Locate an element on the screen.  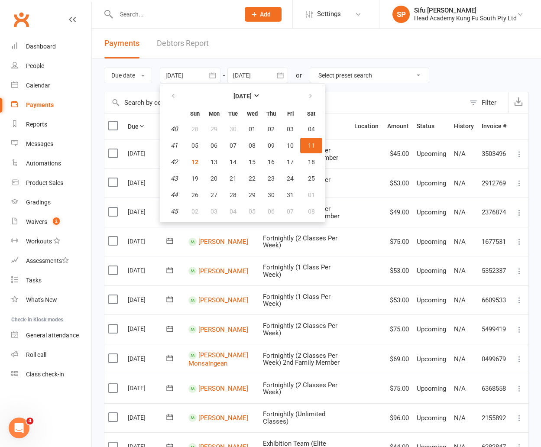
span: 28 is located at coordinates (195, 129).